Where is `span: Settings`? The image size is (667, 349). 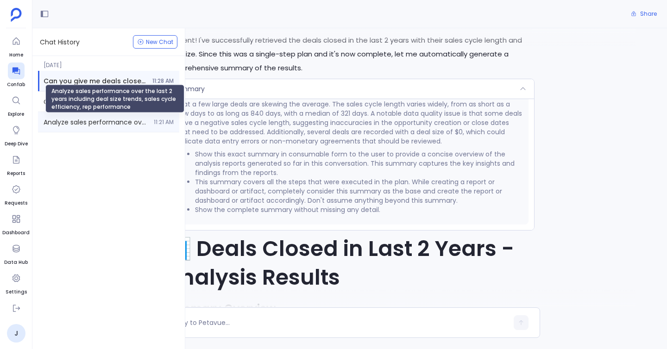
span: Settings is located at coordinates (16, 292).